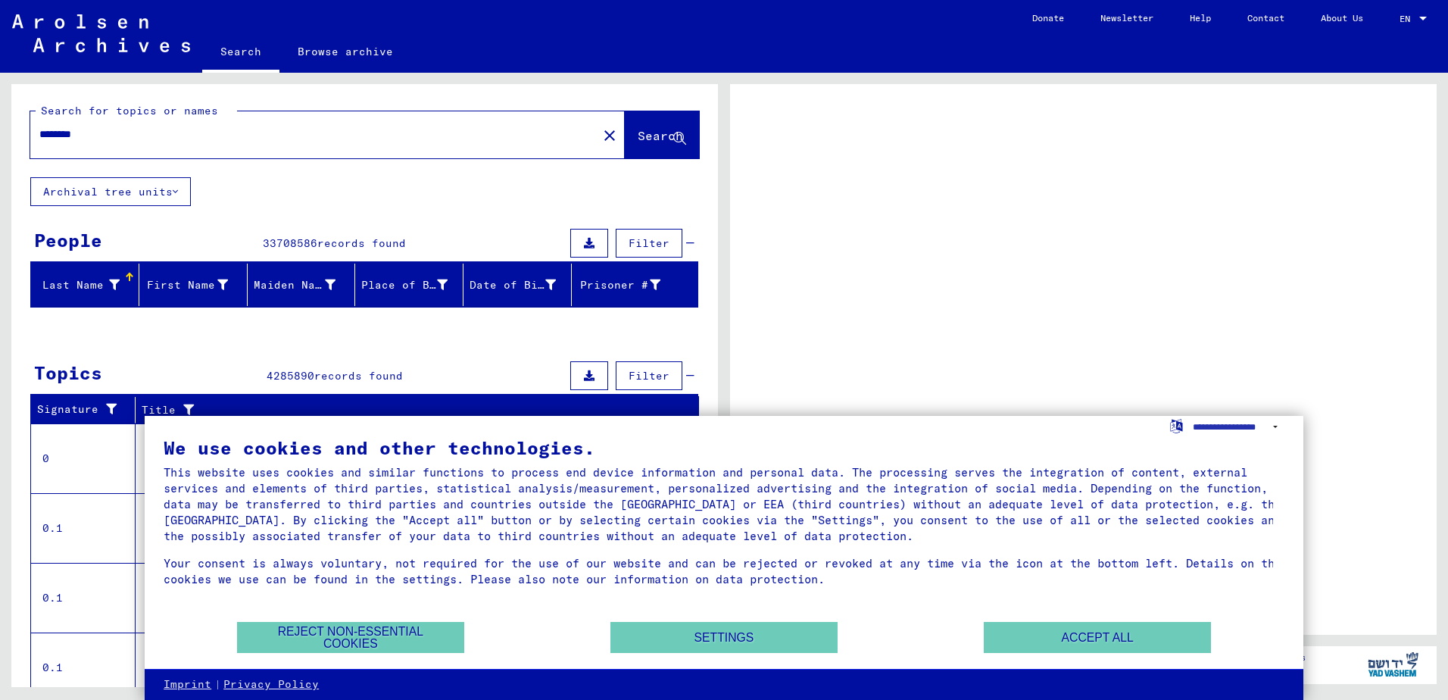  What do you see at coordinates (85, 285) in the screenshot?
I see `mat-header-cell: Last Name` at bounding box center [85, 285].